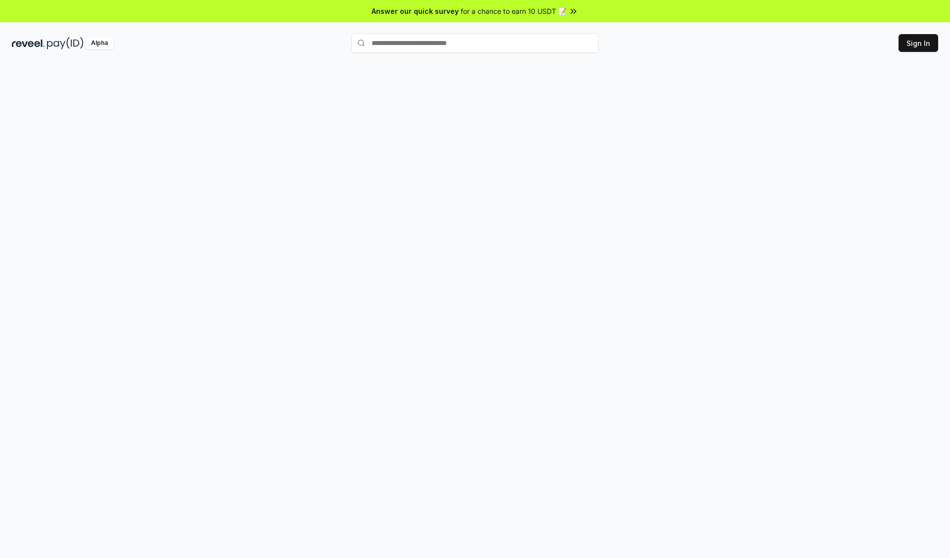 This screenshot has height=558, width=950. Describe the element at coordinates (65, 43) in the screenshot. I see `img: pay_id` at that location.